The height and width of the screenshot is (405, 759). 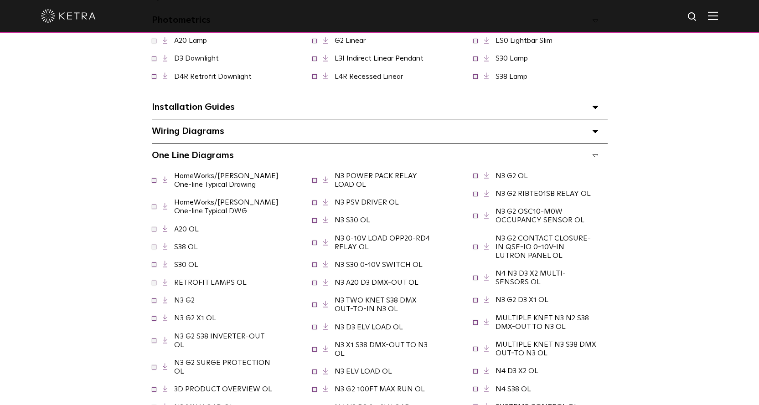 What do you see at coordinates (352, 220) in the screenshot?
I see `a: N3 S30 OL` at bounding box center [352, 220].